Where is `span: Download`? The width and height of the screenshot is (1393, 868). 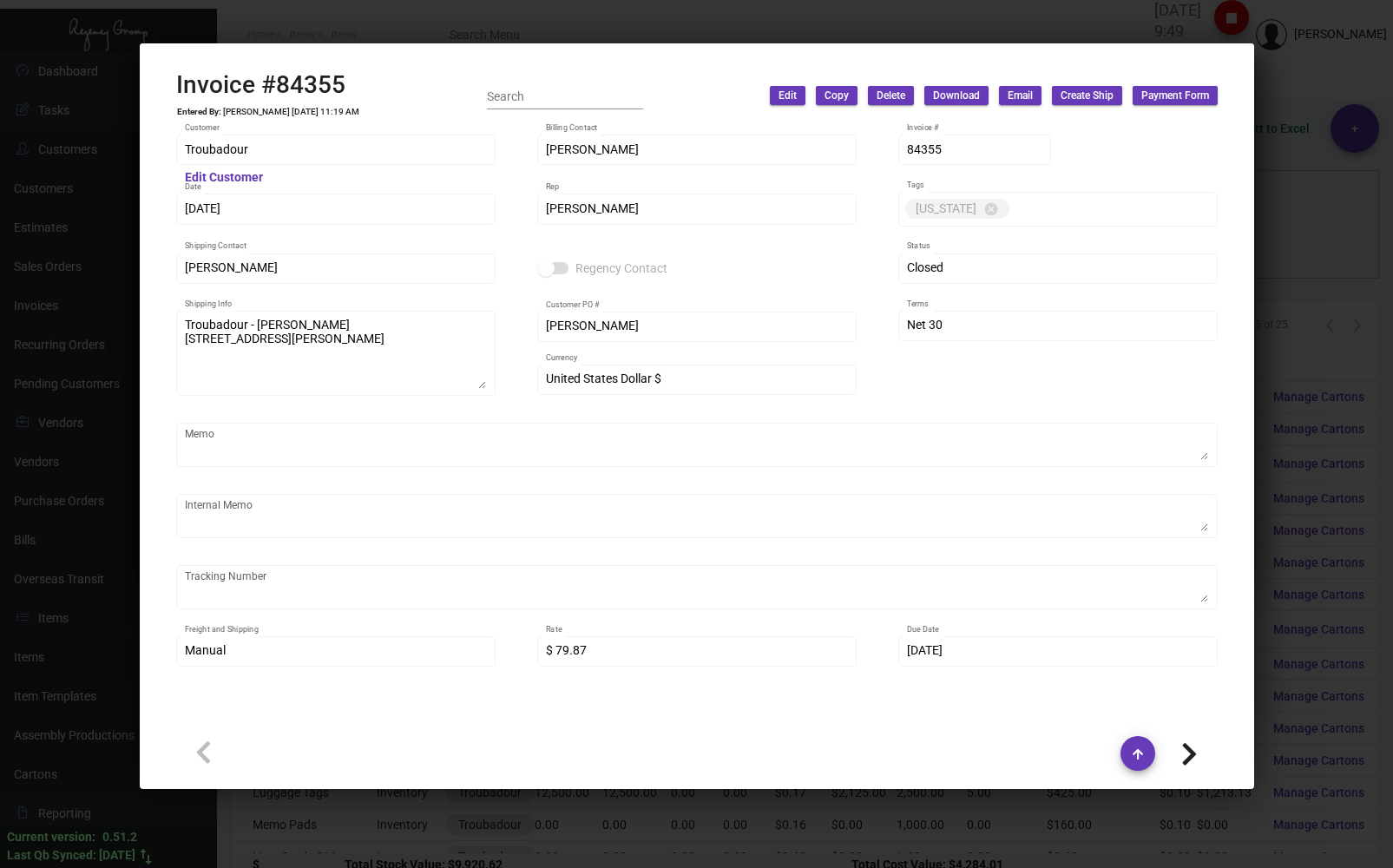
span: Download is located at coordinates (956, 96).